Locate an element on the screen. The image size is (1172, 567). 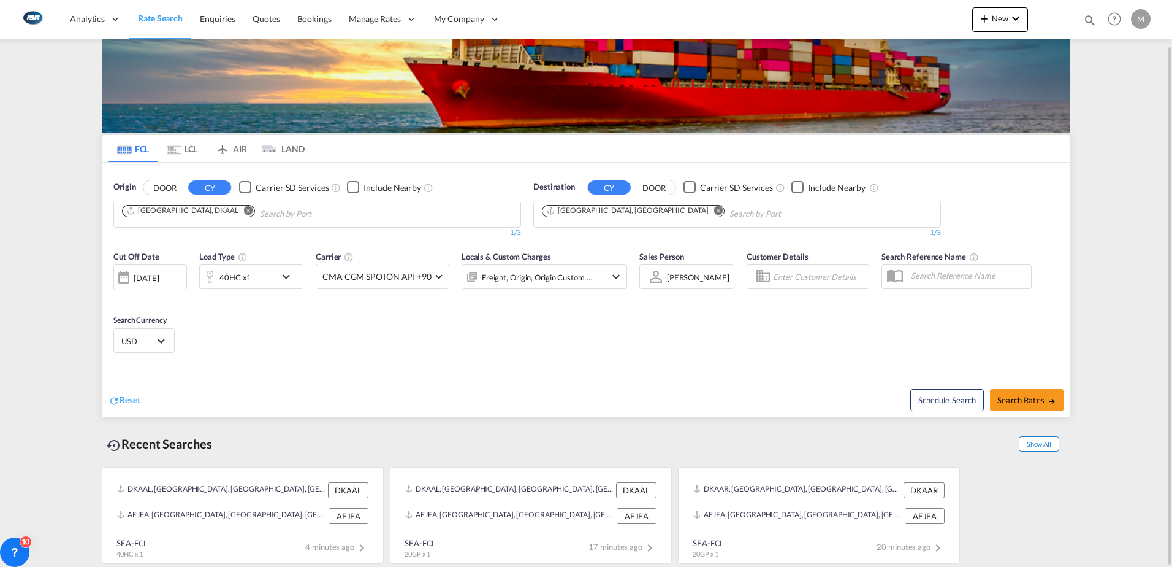
div: icon-refreshReset is located at coordinates (124, 400).